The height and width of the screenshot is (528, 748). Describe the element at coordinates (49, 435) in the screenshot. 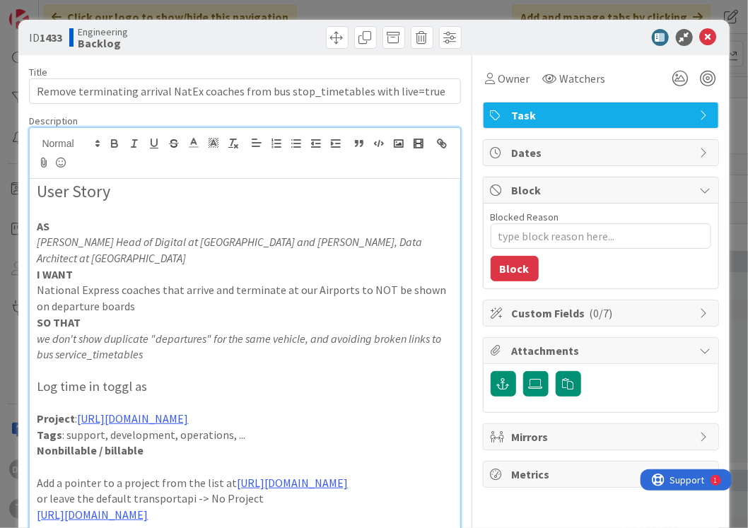

I see `strong: Tags` at that location.